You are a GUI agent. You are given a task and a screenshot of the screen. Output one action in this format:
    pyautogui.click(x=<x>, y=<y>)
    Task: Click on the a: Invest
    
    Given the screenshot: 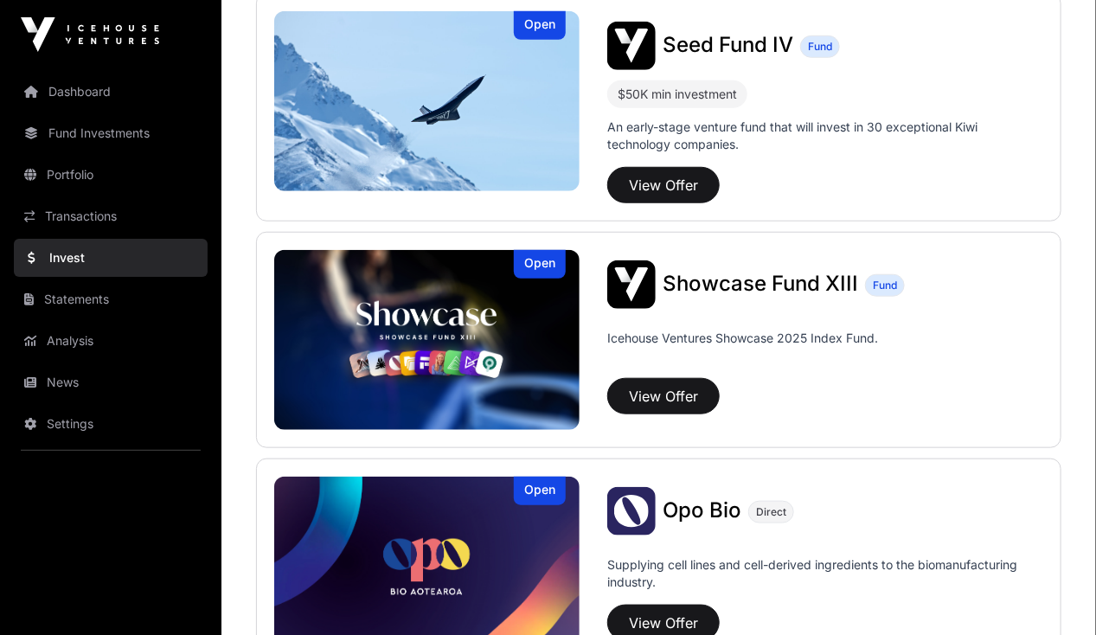 What is the action you would take?
    pyautogui.click(x=111, y=258)
    